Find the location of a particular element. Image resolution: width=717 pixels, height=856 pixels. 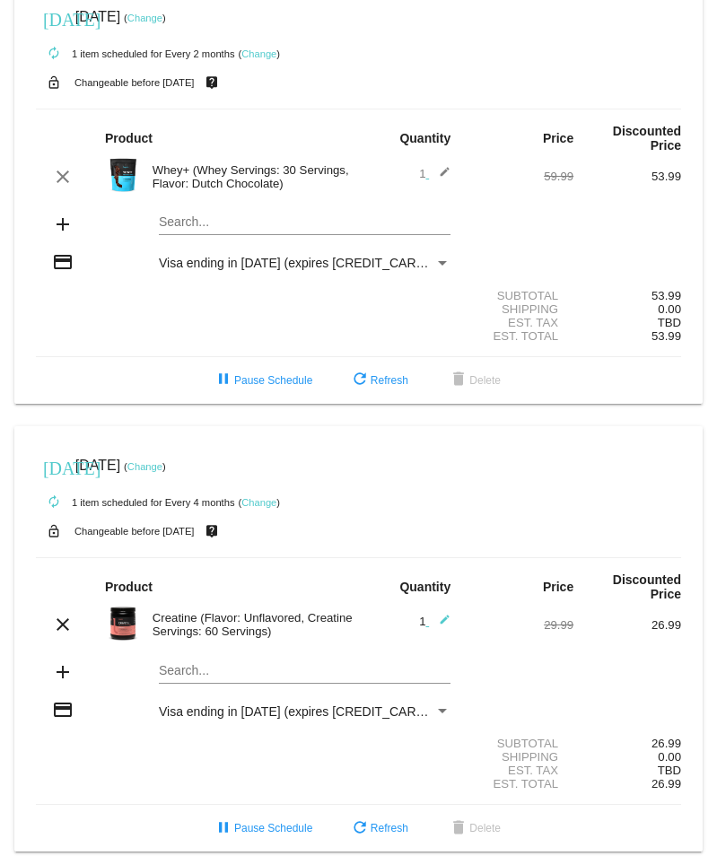

small: 1 item scheduled for Every 2 months is located at coordinates (135, 54).